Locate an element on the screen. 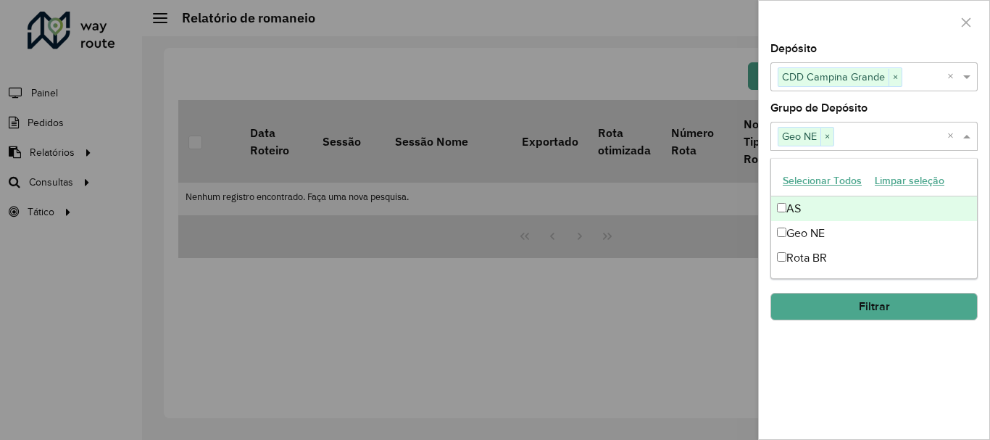 The image size is (990, 440). ng-dropdown-panel: Options list is located at coordinates (874, 218).